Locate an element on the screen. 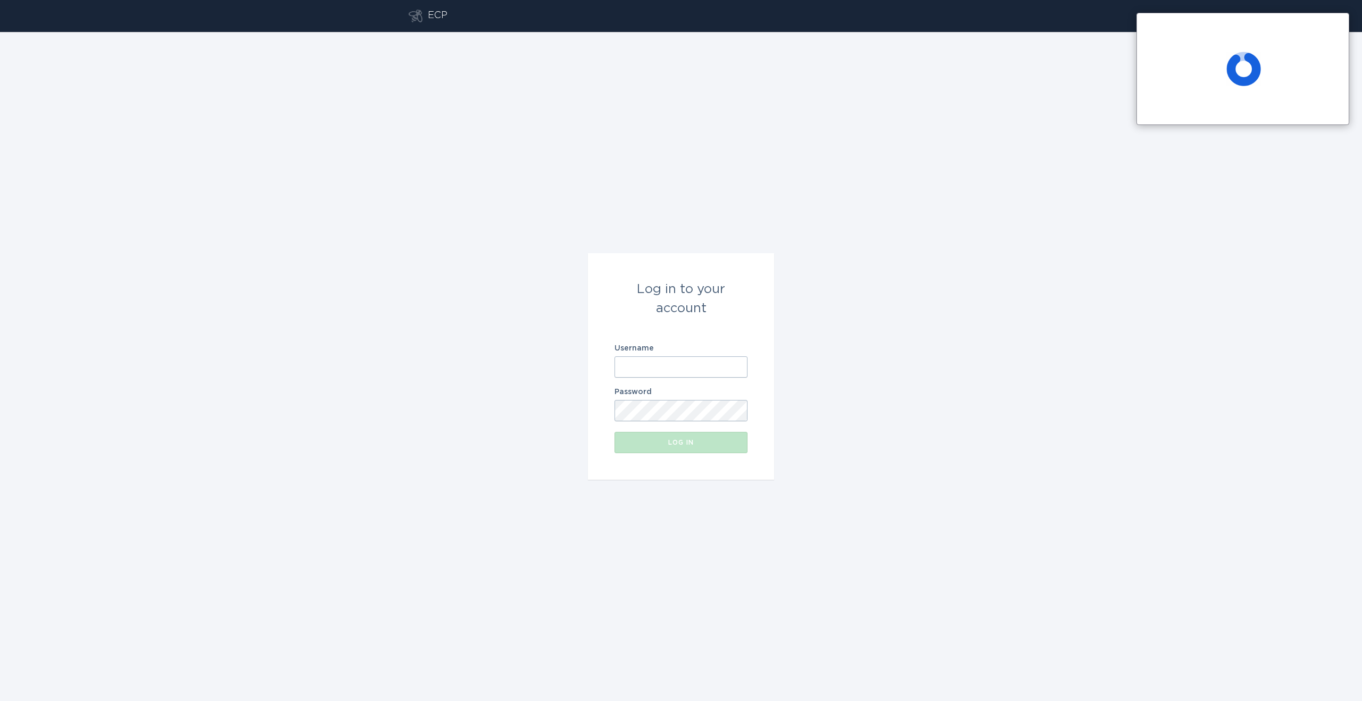  button: Log in is located at coordinates (681, 443).